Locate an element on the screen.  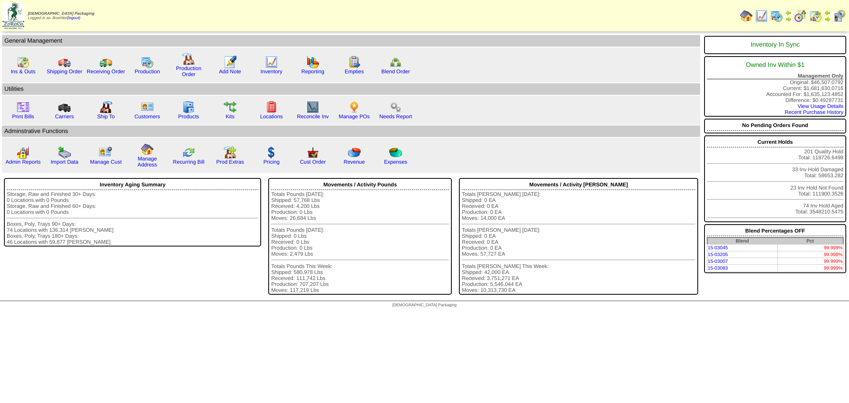
img: reconcile.gif is located at coordinates (189, 152).